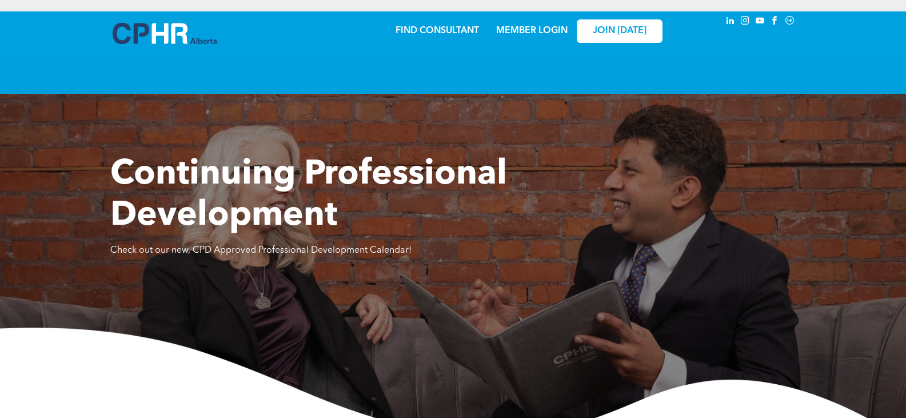 This screenshot has height=418, width=906. What do you see at coordinates (730, 22) in the screenshot?
I see `a: linkedin` at bounding box center [730, 22].